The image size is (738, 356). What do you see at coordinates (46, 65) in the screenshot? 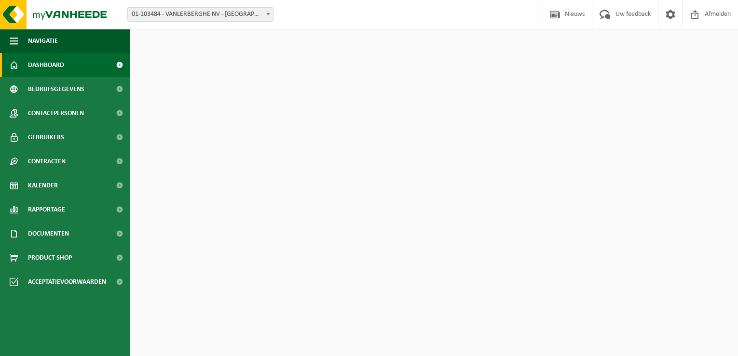
I see `span: Dashboard` at bounding box center [46, 65].